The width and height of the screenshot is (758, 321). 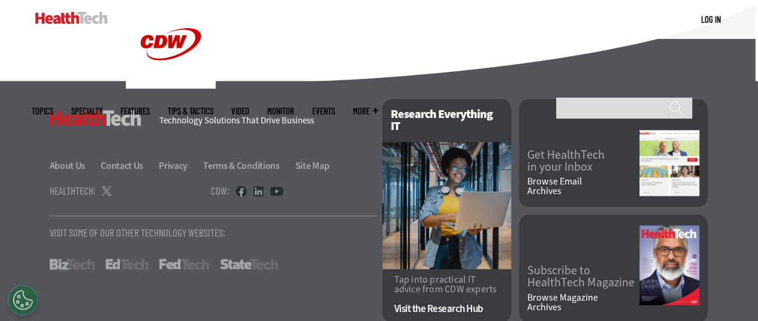 What do you see at coordinates (240, 111) in the screenshot?
I see `a: Video` at bounding box center [240, 111].